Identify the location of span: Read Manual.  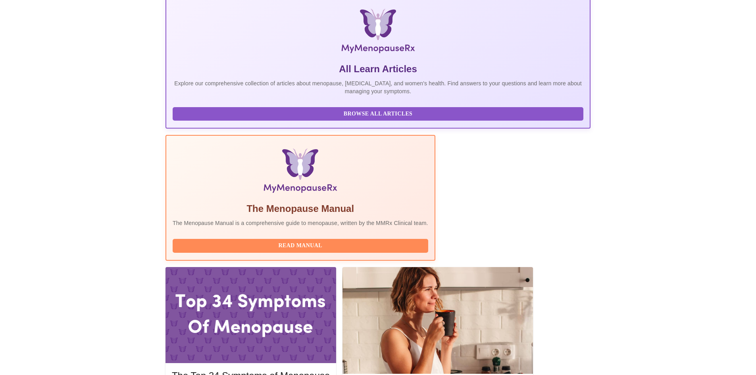
(300, 246).